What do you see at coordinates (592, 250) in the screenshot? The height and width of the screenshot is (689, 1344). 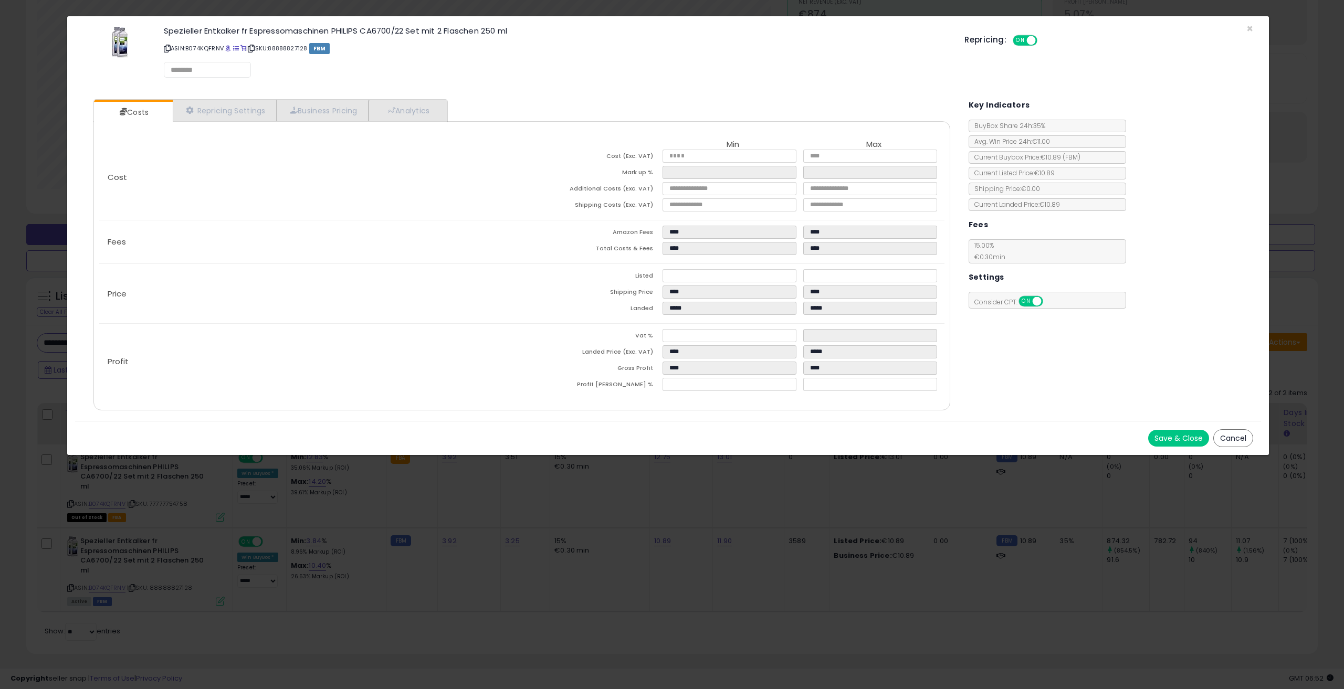 I see `td: Total Costs & Fees` at bounding box center [592, 250].